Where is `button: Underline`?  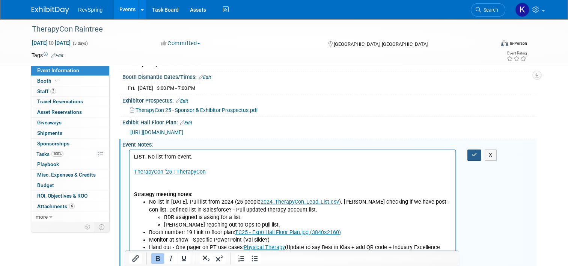
button: Underline is located at coordinates (184, 258).